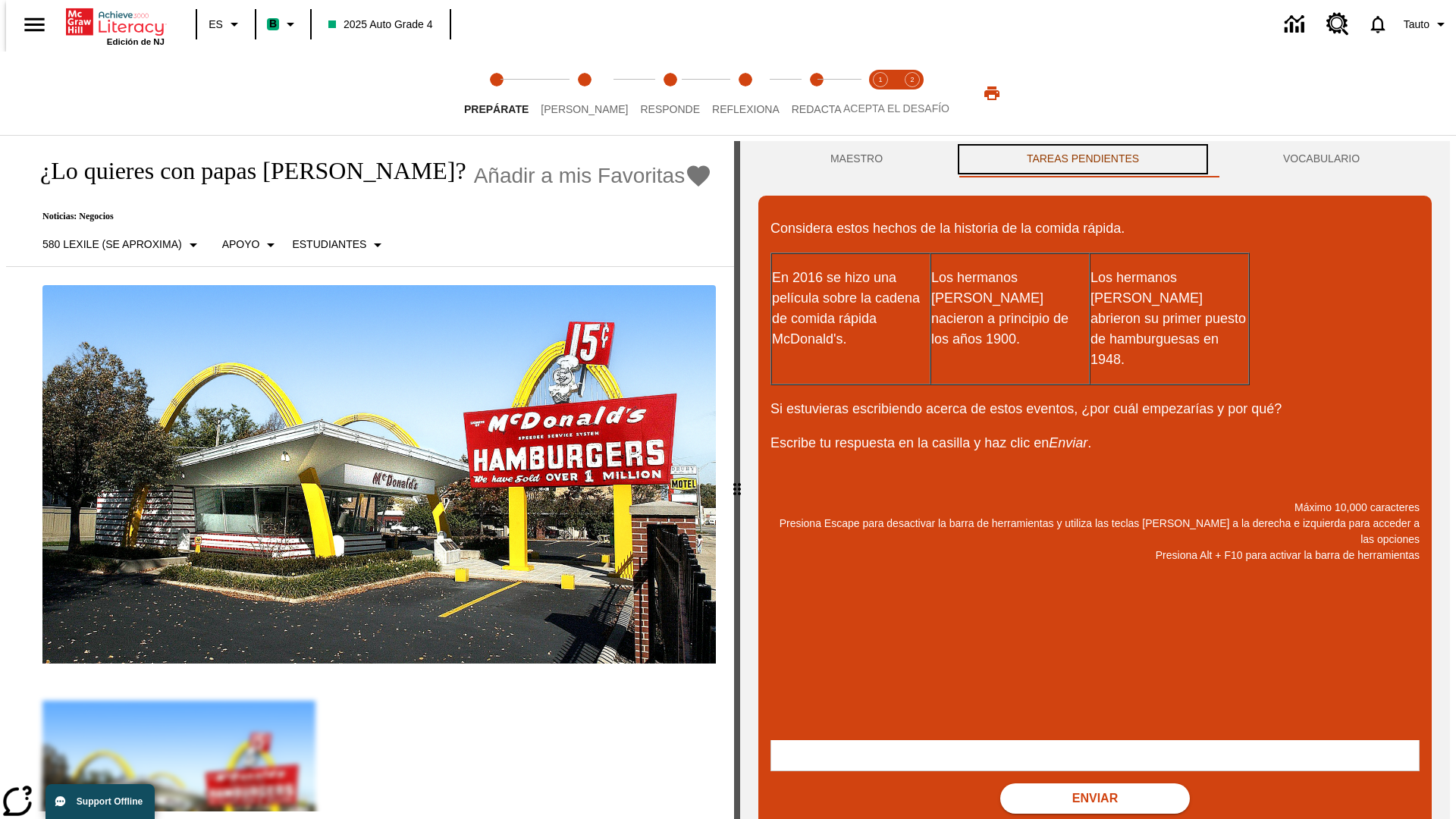 The height and width of the screenshot is (819, 1456). What do you see at coordinates (368, 217) in the screenshot?
I see `p: Noticias: Negocios` at bounding box center [368, 217].